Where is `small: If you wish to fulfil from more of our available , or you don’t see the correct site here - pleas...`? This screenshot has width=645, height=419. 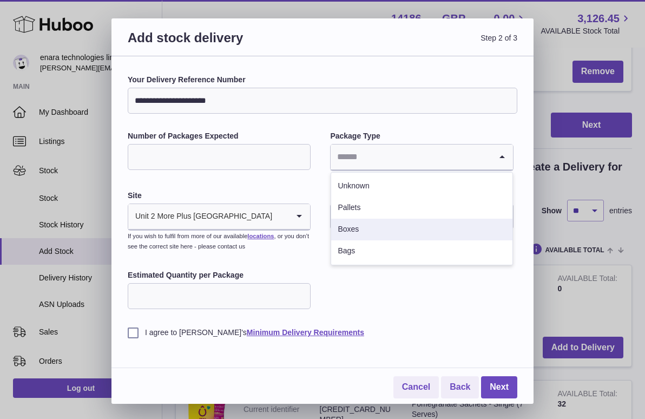 small: If you wish to fulfil from more of our available , or you don’t see the correct site here - pleas... is located at coordinates (218, 241).